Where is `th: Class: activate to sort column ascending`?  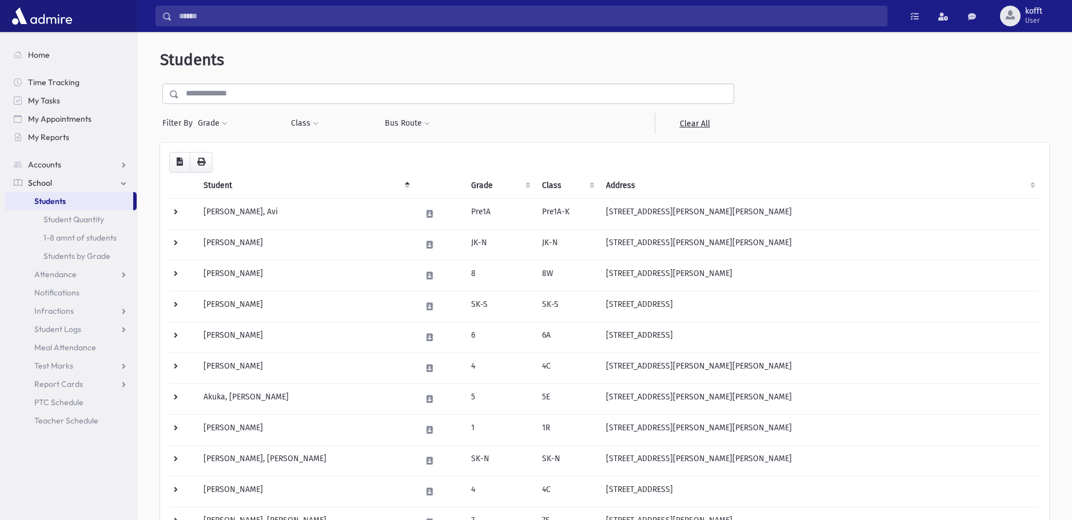
th: Class: activate to sort column ascending is located at coordinates (567, 186).